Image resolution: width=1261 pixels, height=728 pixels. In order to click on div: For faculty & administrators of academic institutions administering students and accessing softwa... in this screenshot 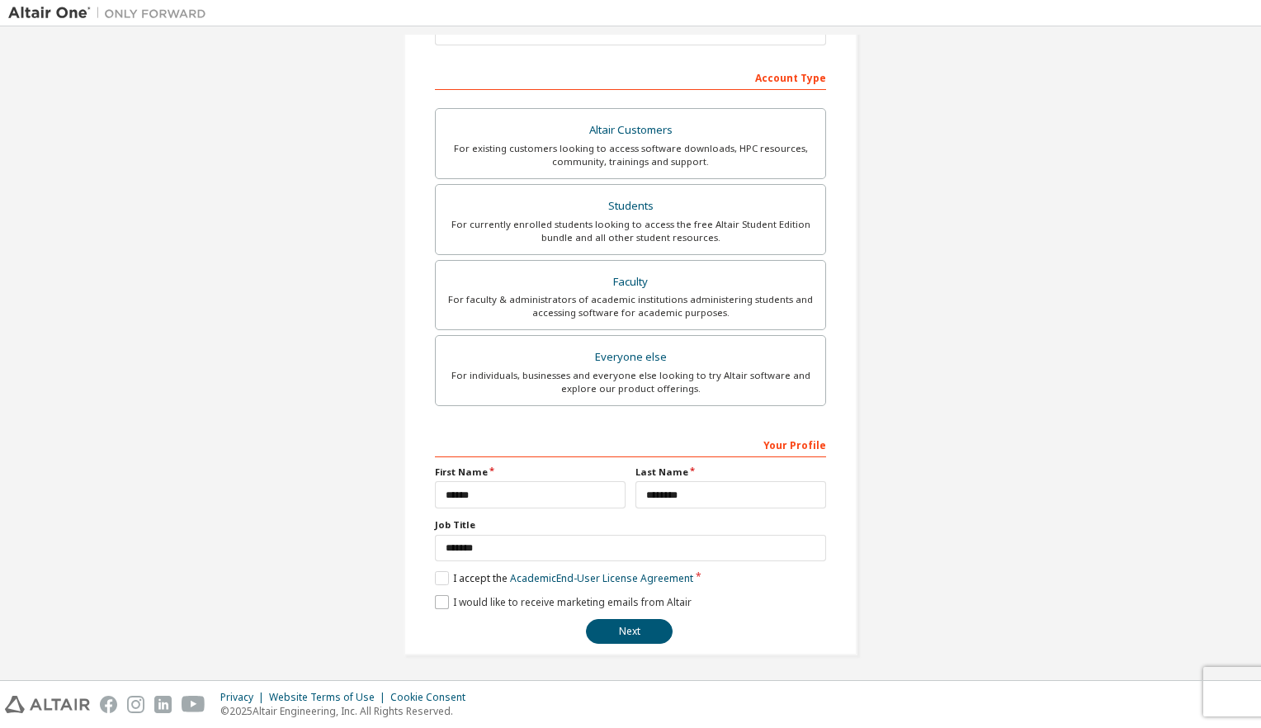, I will do `click(630, 306)`.